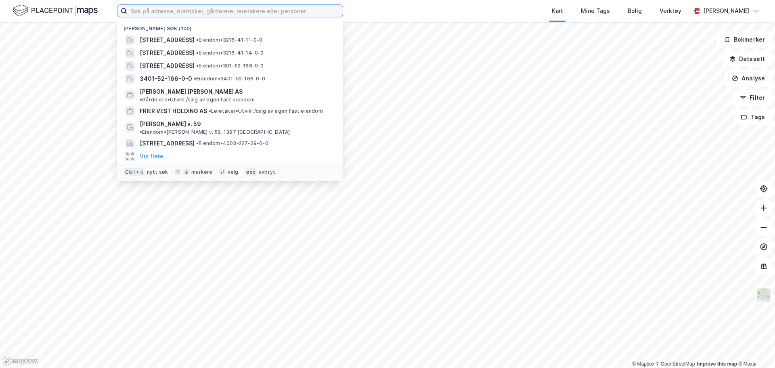 The image size is (775, 368). I want to click on div: velg, so click(233, 172).